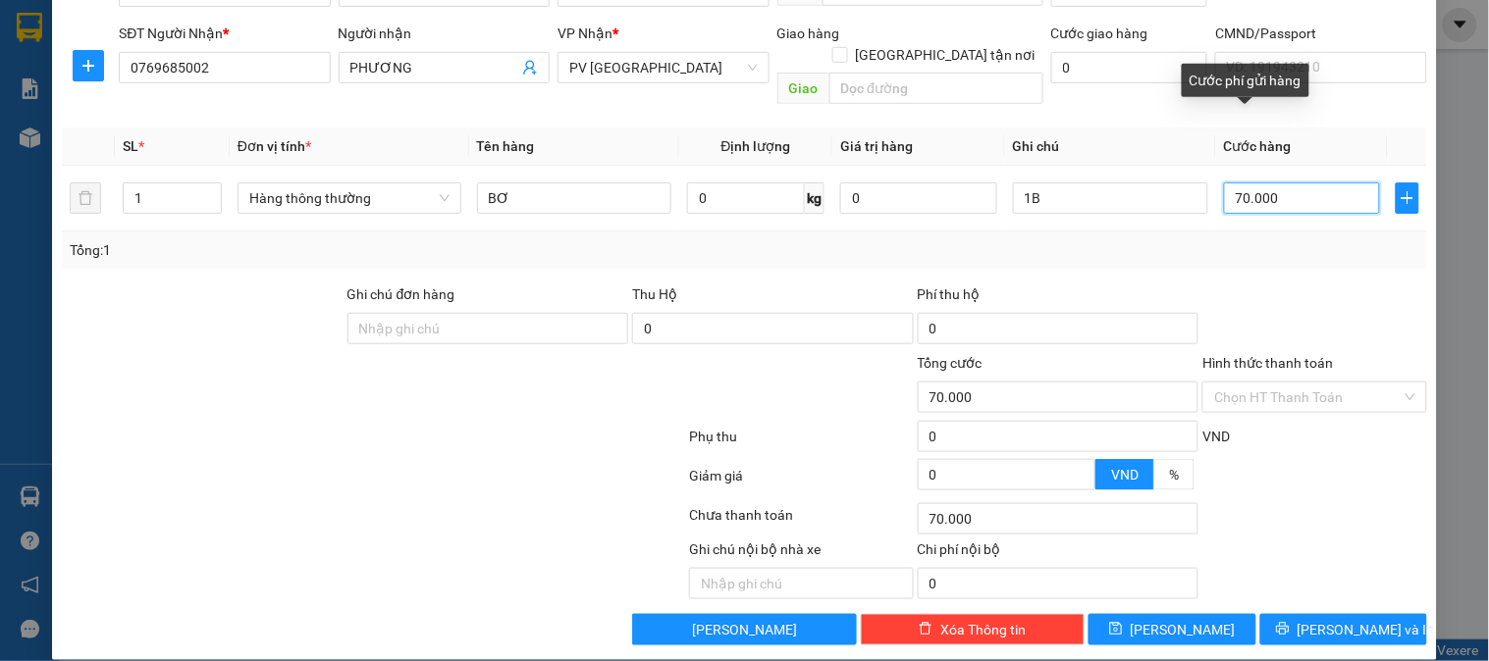  I want to click on span: GN10250229, so click(237, 80).